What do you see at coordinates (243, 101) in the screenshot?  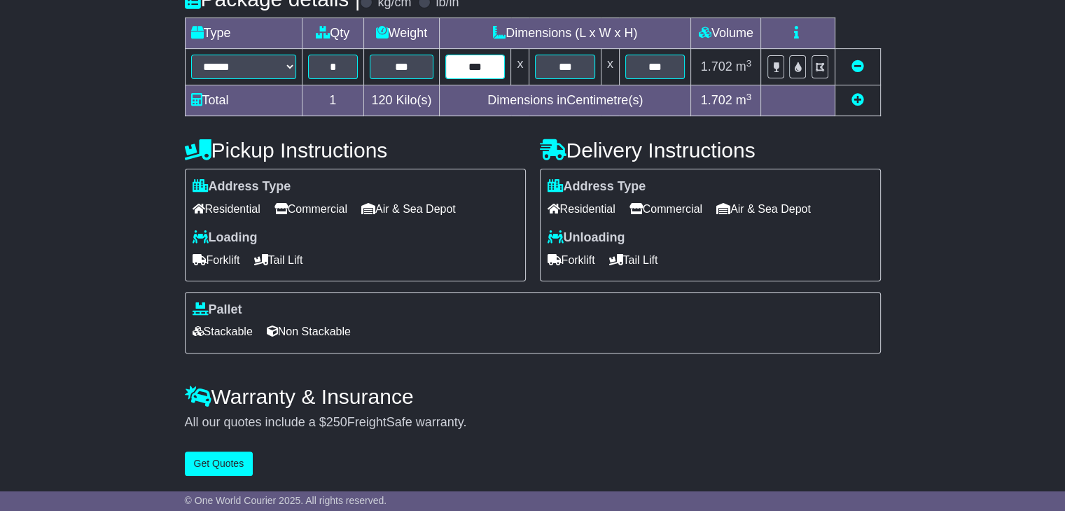 I see `td: Total` at bounding box center [243, 101].